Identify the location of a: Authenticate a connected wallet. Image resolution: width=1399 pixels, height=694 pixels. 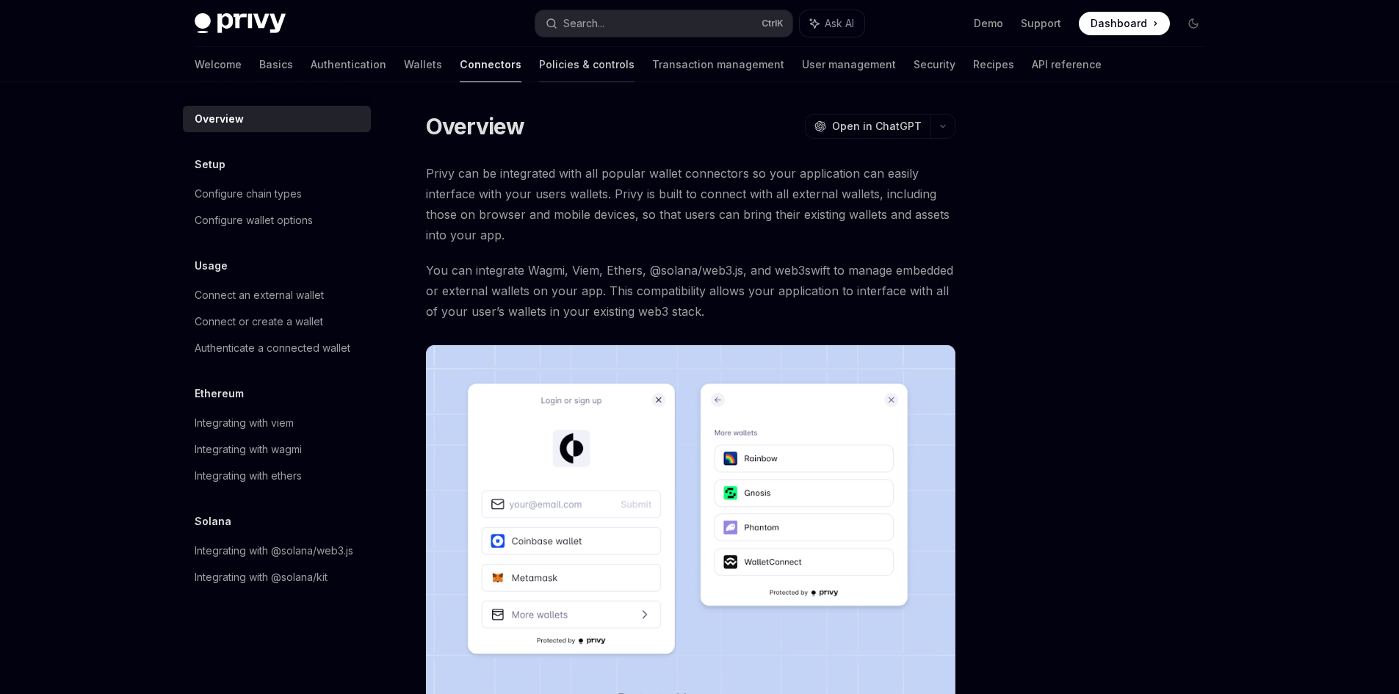
(277, 348).